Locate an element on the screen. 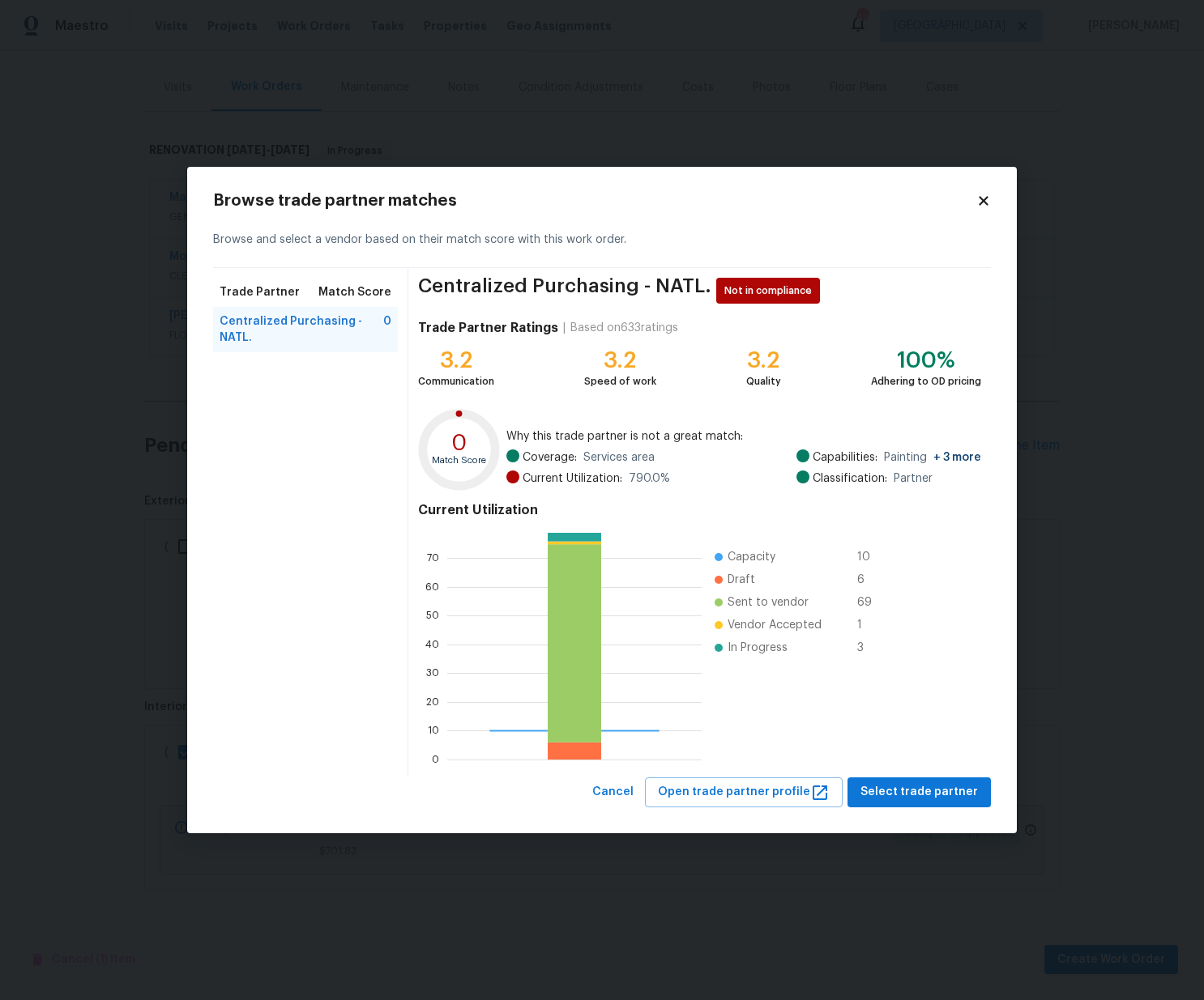 The height and width of the screenshot is (1000, 1204). span: Vendor Accepted is located at coordinates (775, 625).